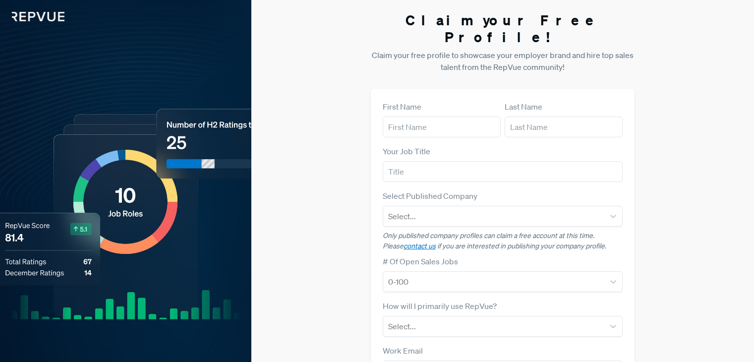 The height and width of the screenshot is (362, 754). I want to click on a: contact us, so click(420, 246).